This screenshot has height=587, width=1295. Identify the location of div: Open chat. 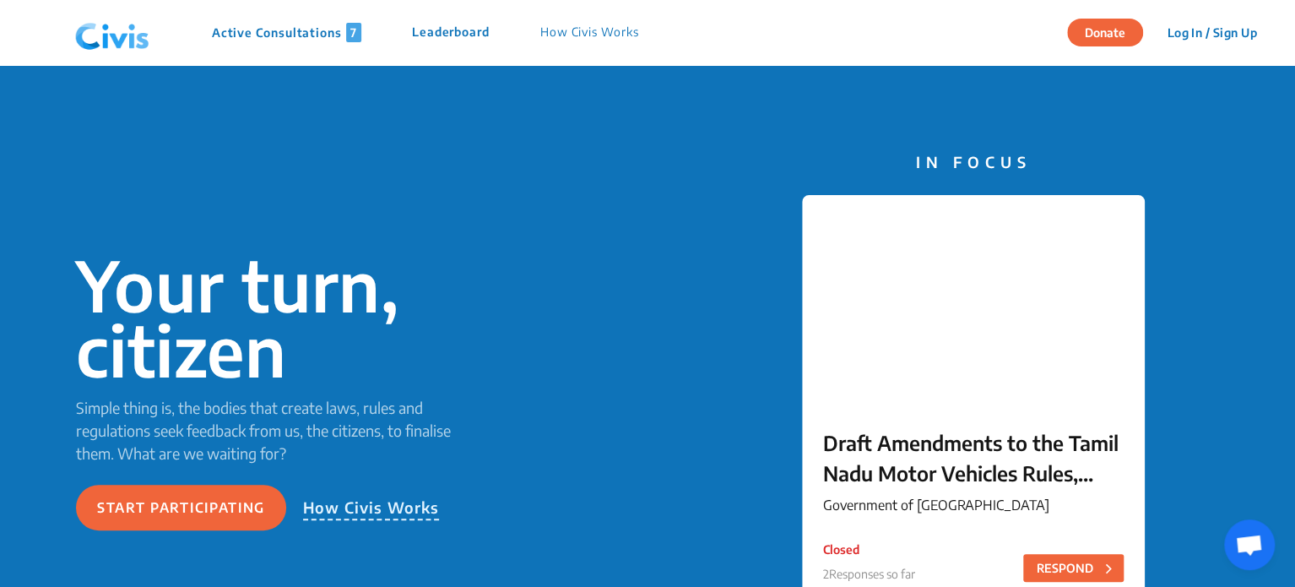
(1249, 544).